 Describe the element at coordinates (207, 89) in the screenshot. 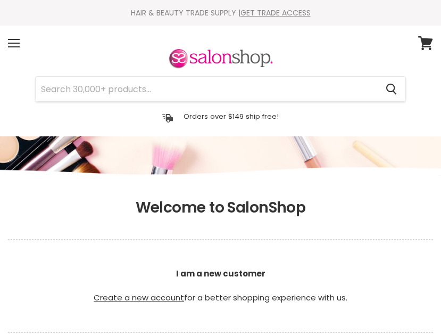

I see `input: Search` at that location.